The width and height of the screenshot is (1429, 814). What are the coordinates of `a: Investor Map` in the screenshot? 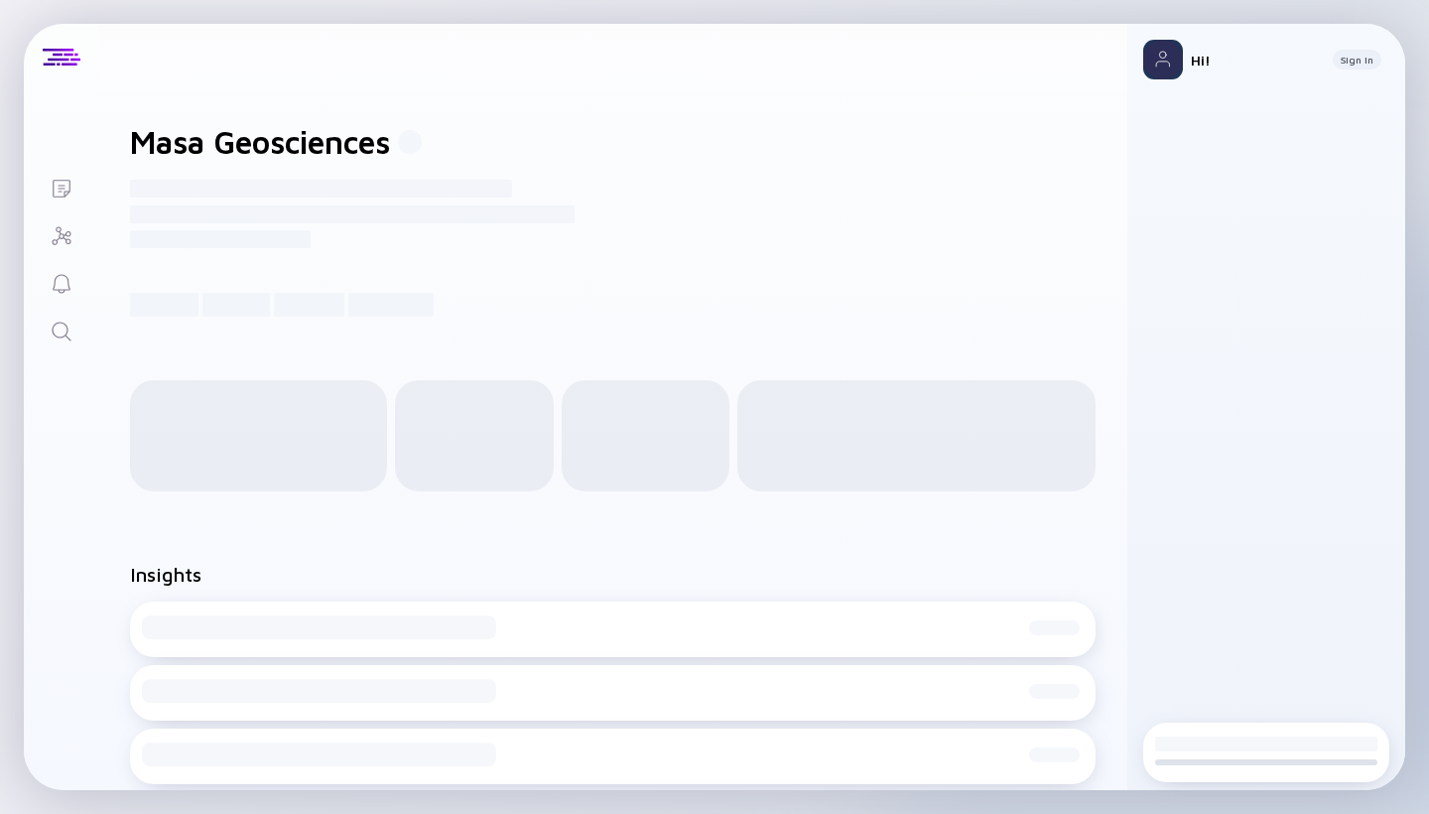 It's located at (61, 234).